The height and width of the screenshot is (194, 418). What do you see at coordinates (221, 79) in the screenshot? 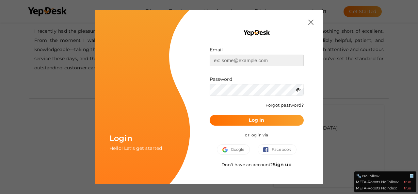
I see `label: Password` at bounding box center [221, 79].